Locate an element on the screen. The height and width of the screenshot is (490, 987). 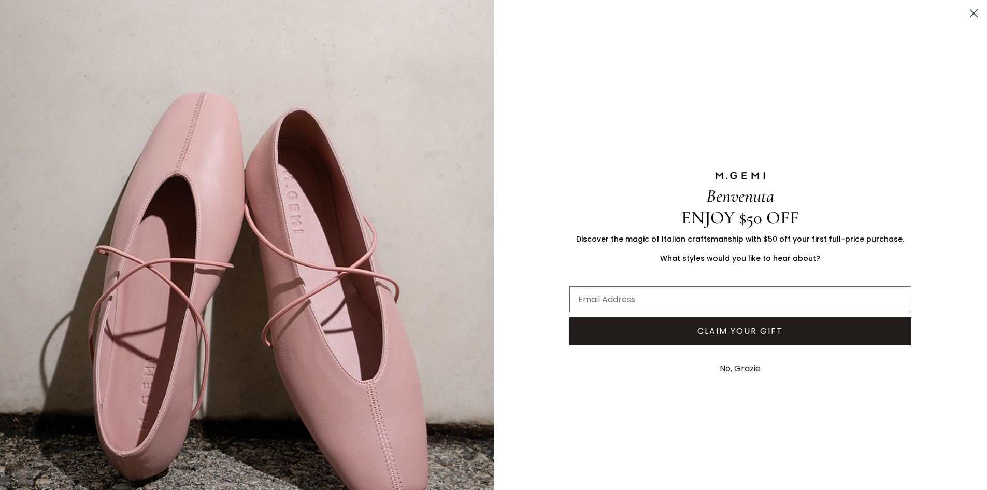
span: ENJOY $50 OFF is located at coordinates (740, 218).